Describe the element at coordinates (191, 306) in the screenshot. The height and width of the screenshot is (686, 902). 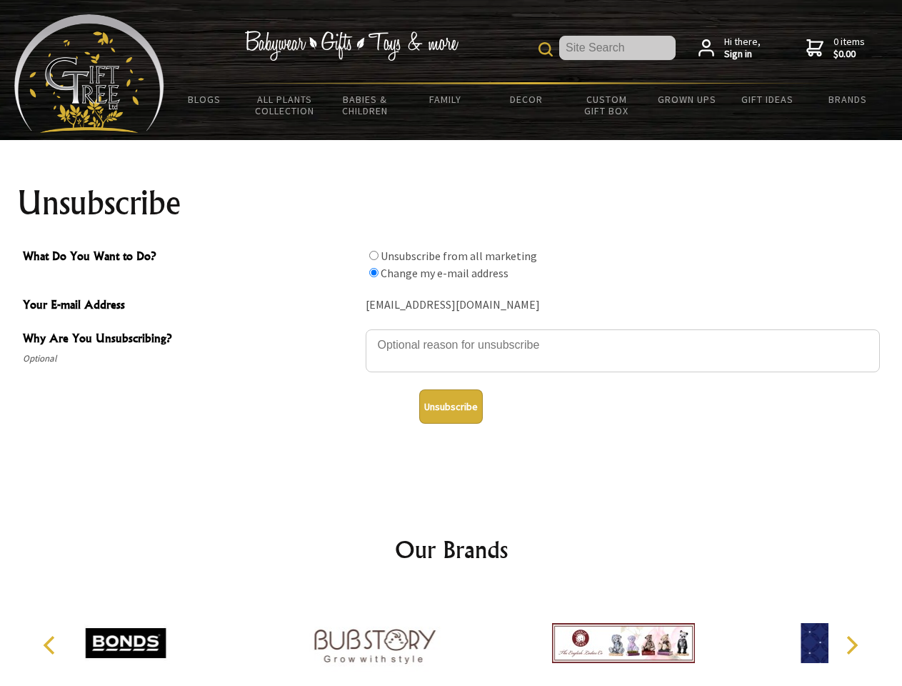
I see `span: Your E-mail Address` at that location.